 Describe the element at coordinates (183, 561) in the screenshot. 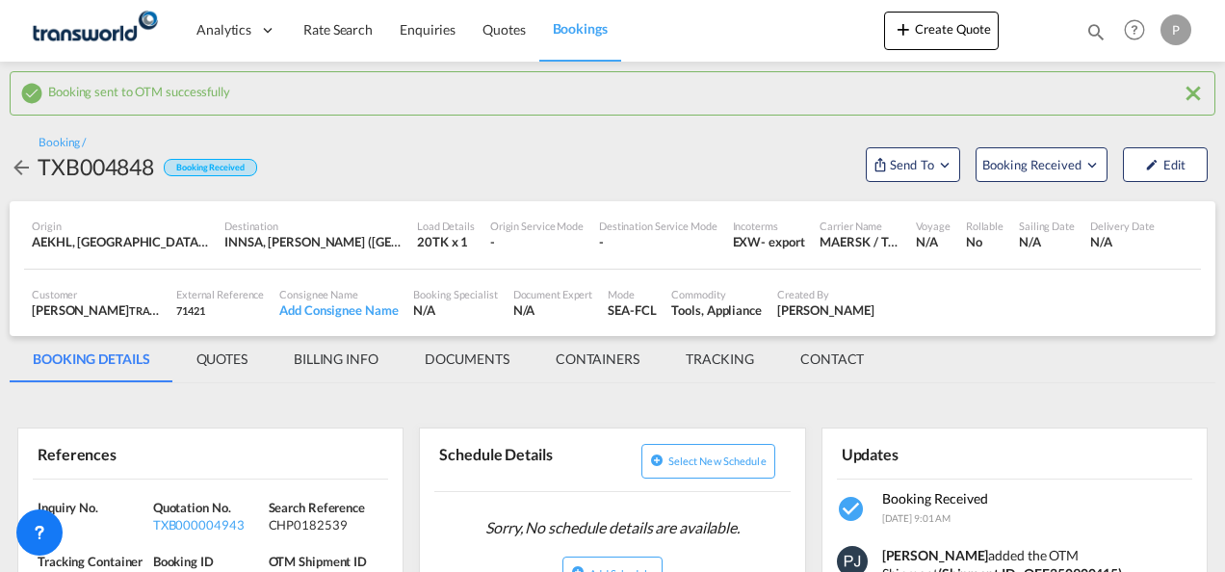

I see `span: Booking ID` at that location.